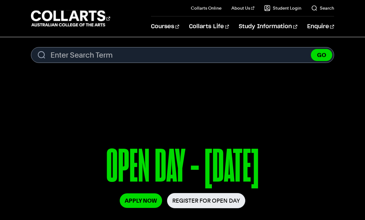 The width and height of the screenshot is (365, 220). What do you see at coordinates (243, 8) in the screenshot?
I see `a: About Us` at bounding box center [243, 8].